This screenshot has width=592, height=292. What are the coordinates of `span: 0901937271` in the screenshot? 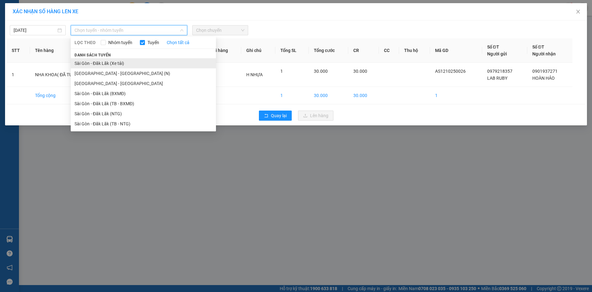 It's located at (545, 71).